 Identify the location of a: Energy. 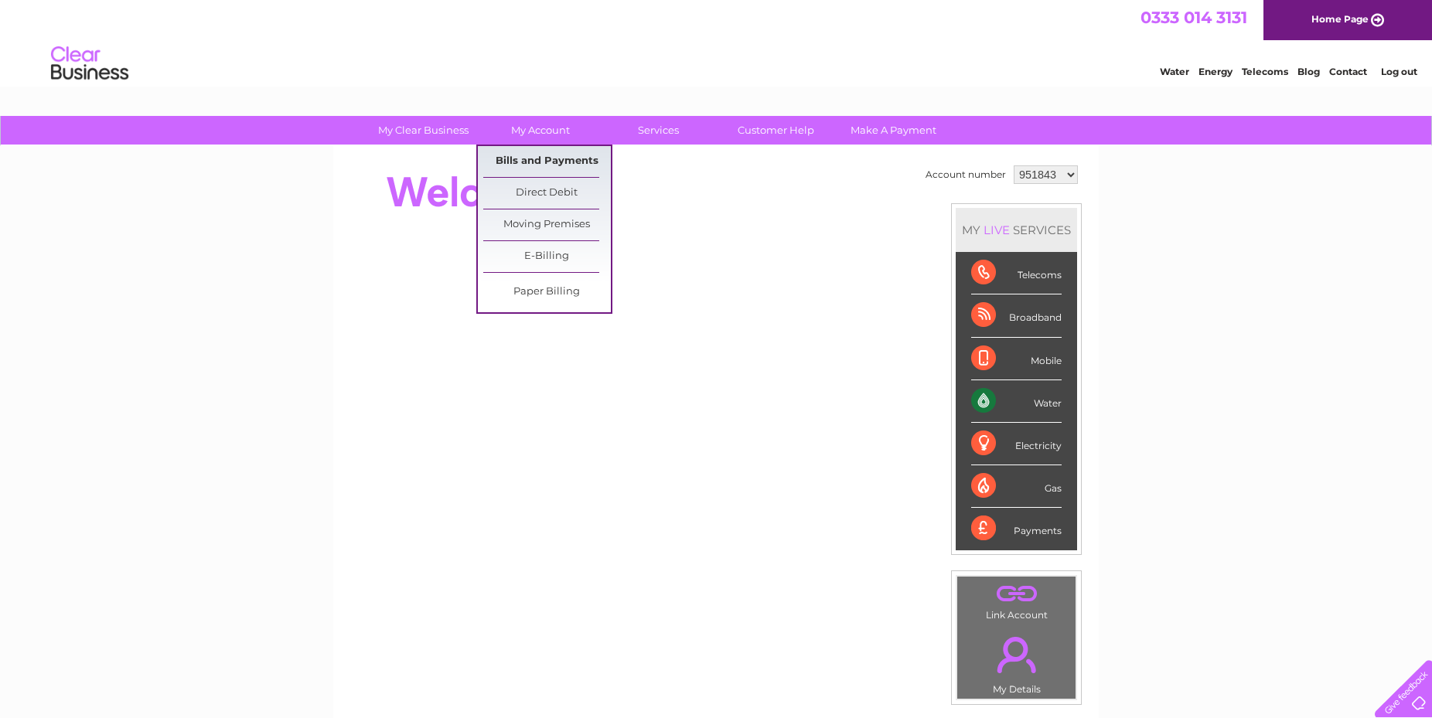
(1215, 71).